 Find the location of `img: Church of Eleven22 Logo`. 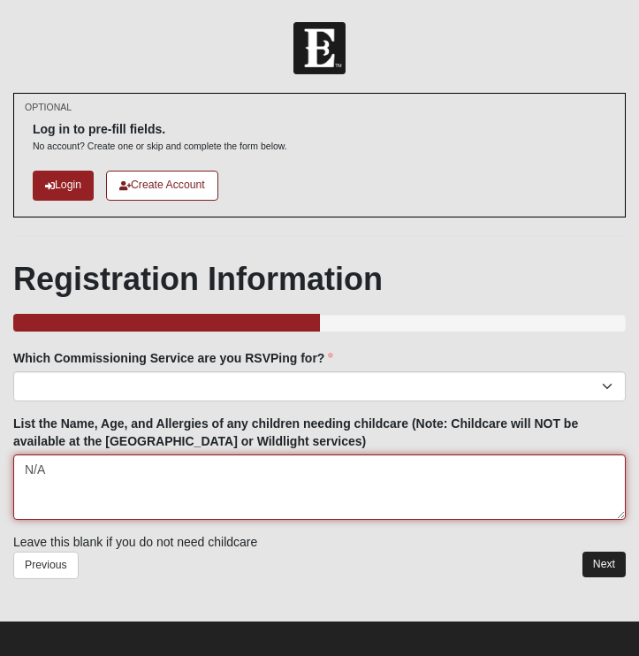

img: Church of Eleven22 Logo is located at coordinates (319, 48).